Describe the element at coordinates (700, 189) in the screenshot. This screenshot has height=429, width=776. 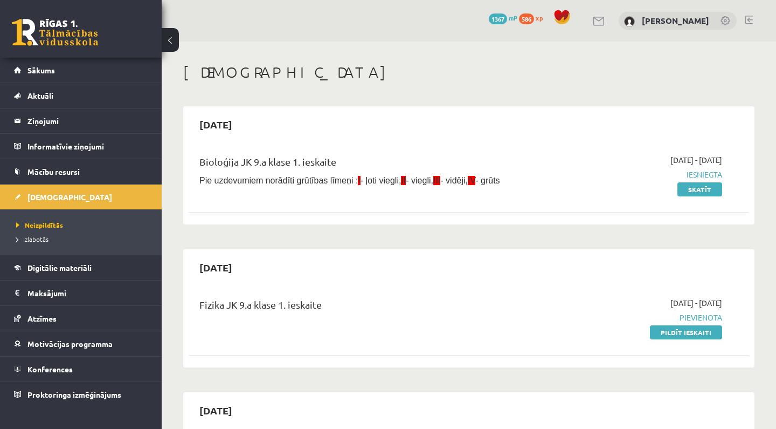
I see `a: Skatīt` at that location.